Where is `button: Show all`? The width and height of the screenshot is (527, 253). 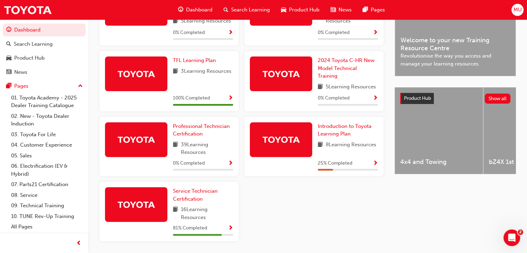
button: Show all is located at coordinates (498, 98).